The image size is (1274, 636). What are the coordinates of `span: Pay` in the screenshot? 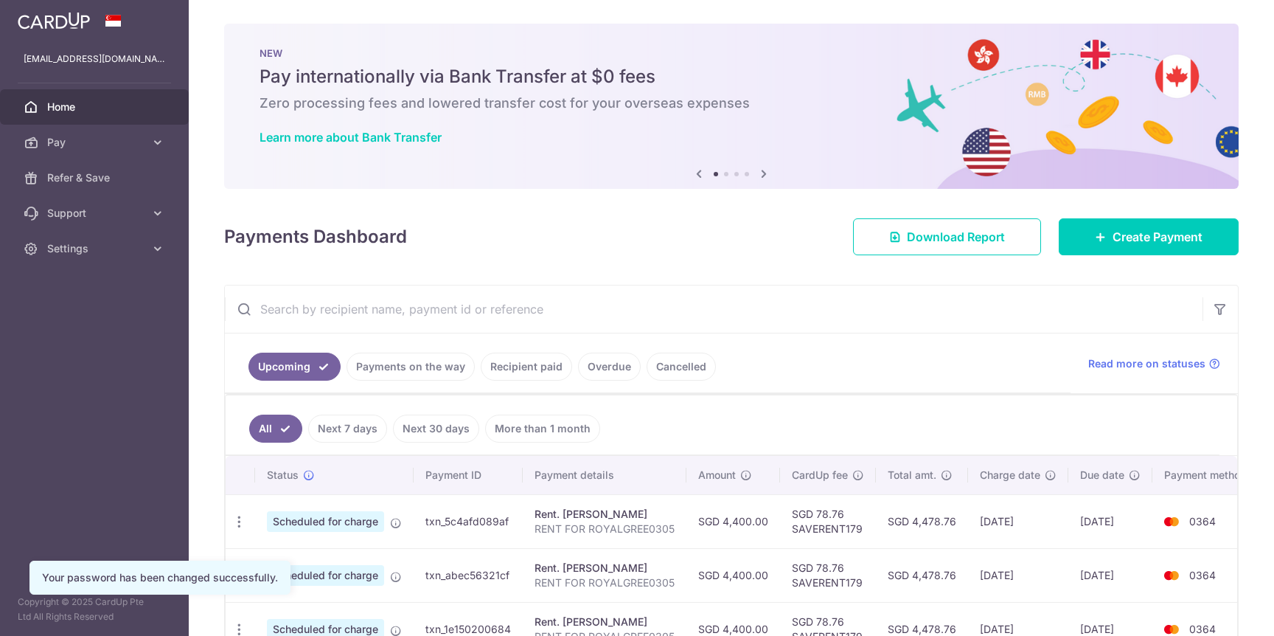 It's located at (96, 142).